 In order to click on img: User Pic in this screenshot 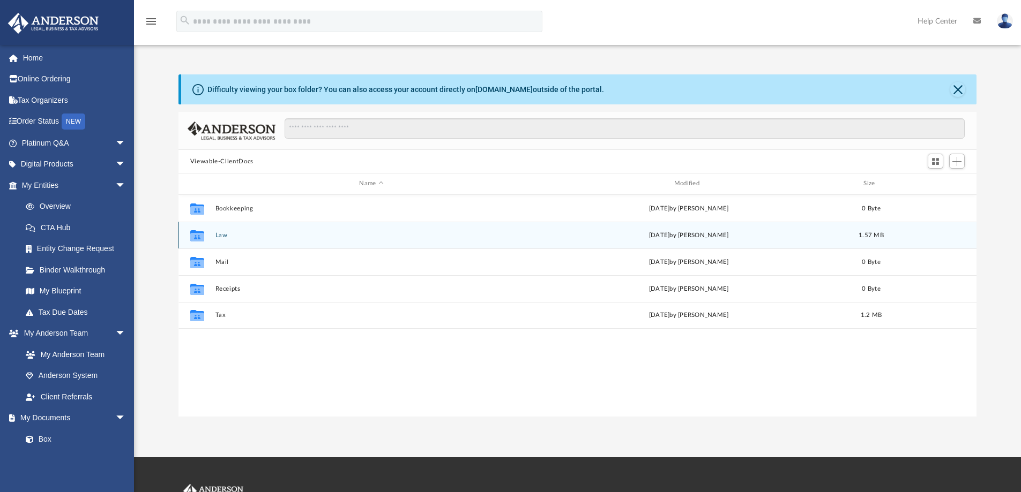, I will do `click(1005, 21)`.